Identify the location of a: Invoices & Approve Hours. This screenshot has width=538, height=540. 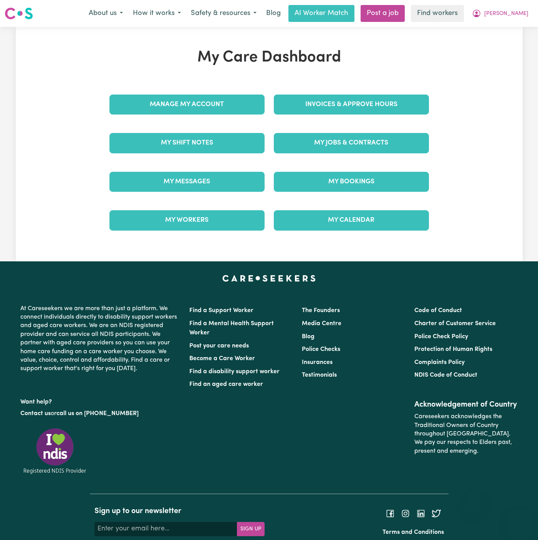
(351, 104).